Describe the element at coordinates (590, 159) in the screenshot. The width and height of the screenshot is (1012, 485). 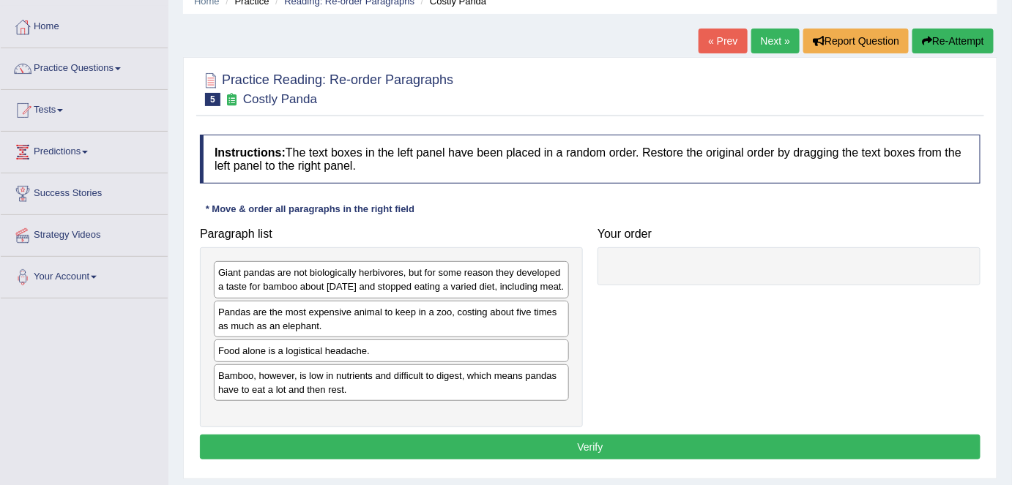
I see `h4: The text boxes in the left panel have been placed in a random order. Restore the original order b...` at that location.